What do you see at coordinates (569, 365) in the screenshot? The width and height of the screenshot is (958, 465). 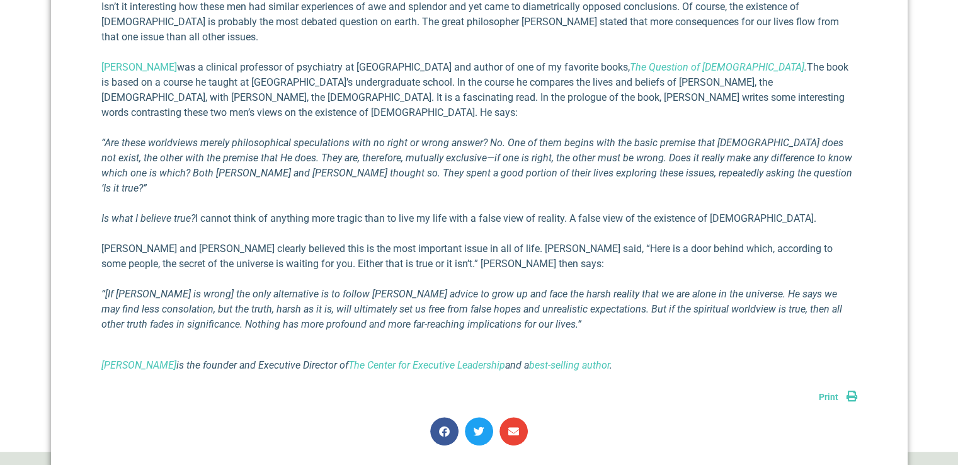 I see `a: best-selling author` at bounding box center [569, 365].